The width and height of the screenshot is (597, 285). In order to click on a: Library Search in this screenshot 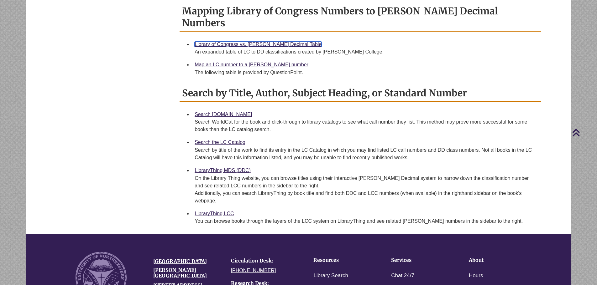, I will do `click(330, 276)`.